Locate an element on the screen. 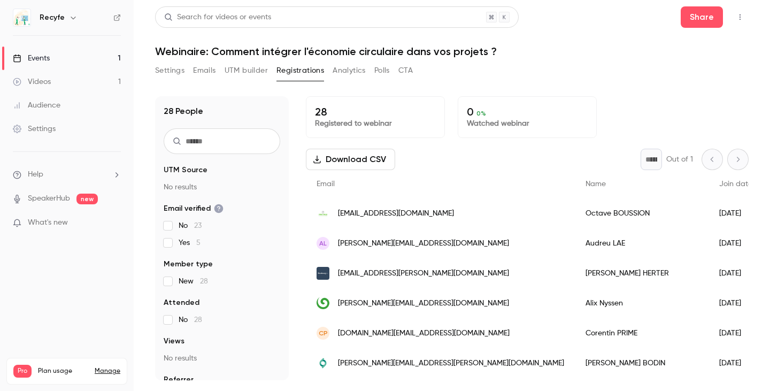 This screenshot has width=770, height=391. p: Out of 1 is located at coordinates (680, 159).